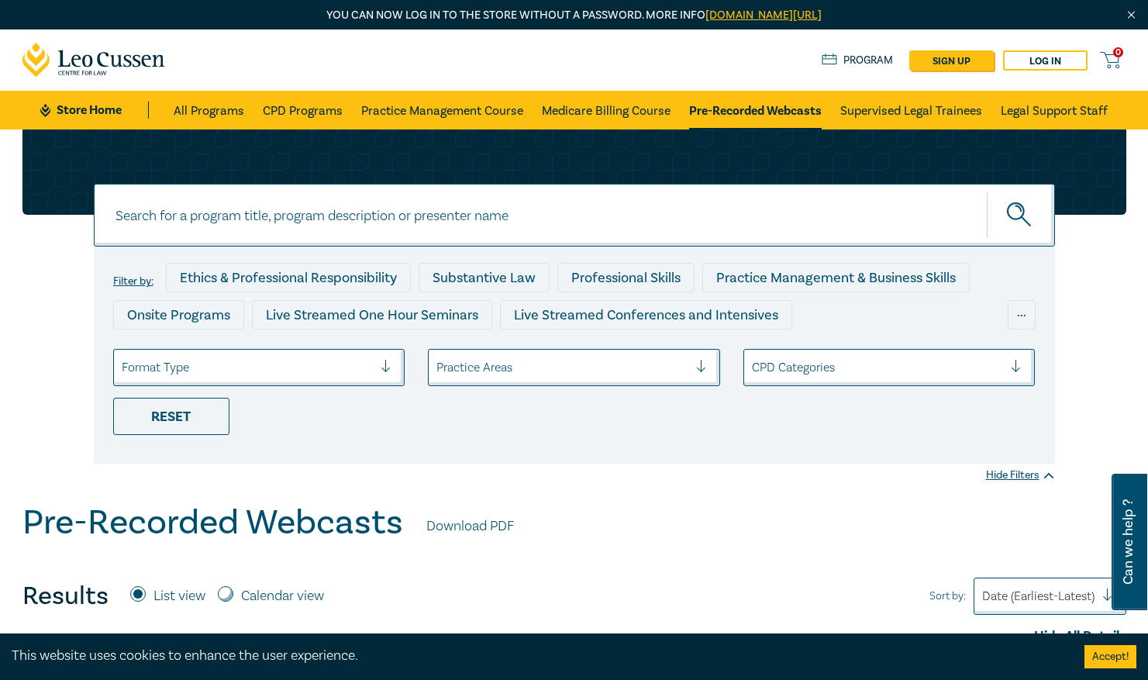 Image resolution: width=1148 pixels, height=680 pixels. I want to click on a: CPD Programs, so click(302, 110).